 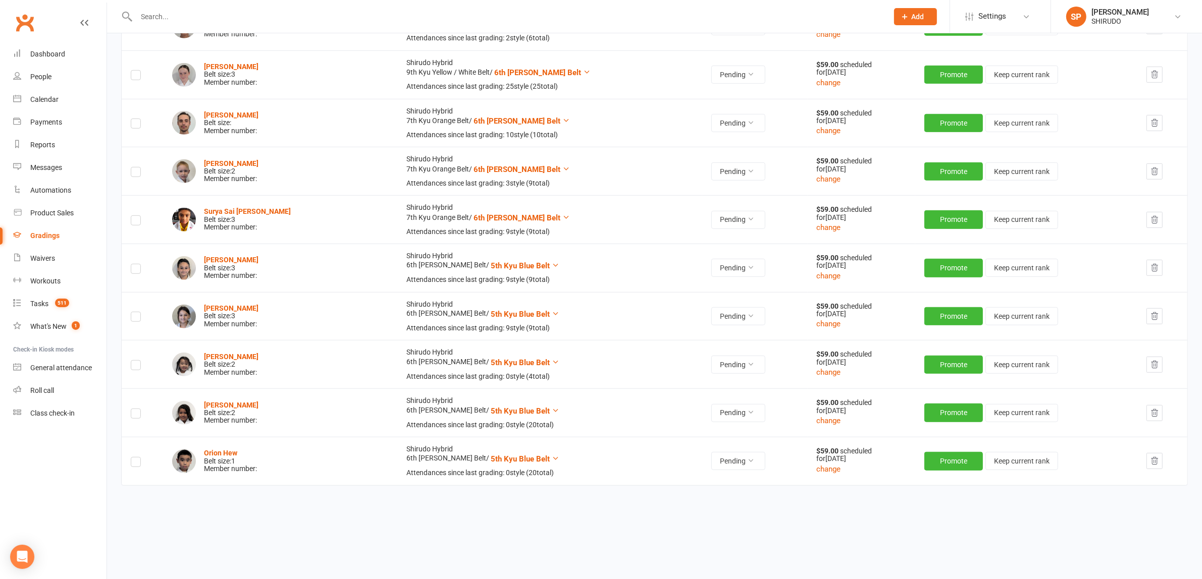 What do you see at coordinates (60, 190) in the screenshot?
I see `a: Automations` at bounding box center [60, 190].